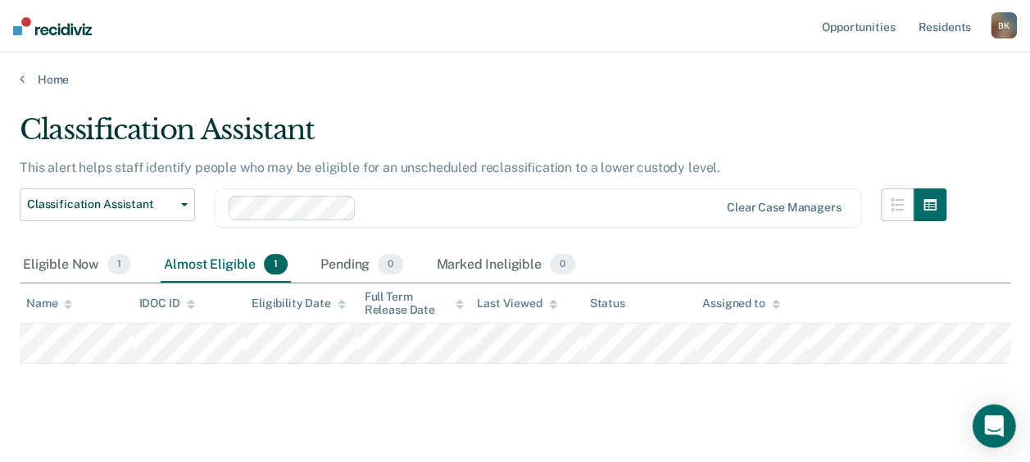  Describe the element at coordinates (52, 26) in the screenshot. I see `img: Recidiviz` at that location.